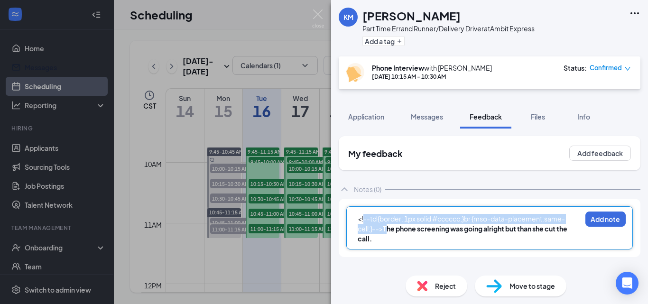 Image resolution: width=648 pixels, height=304 pixels. What do you see at coordinates (628, 69) in the screenshot?
I see `span: down` at bounding box center [628, 69].